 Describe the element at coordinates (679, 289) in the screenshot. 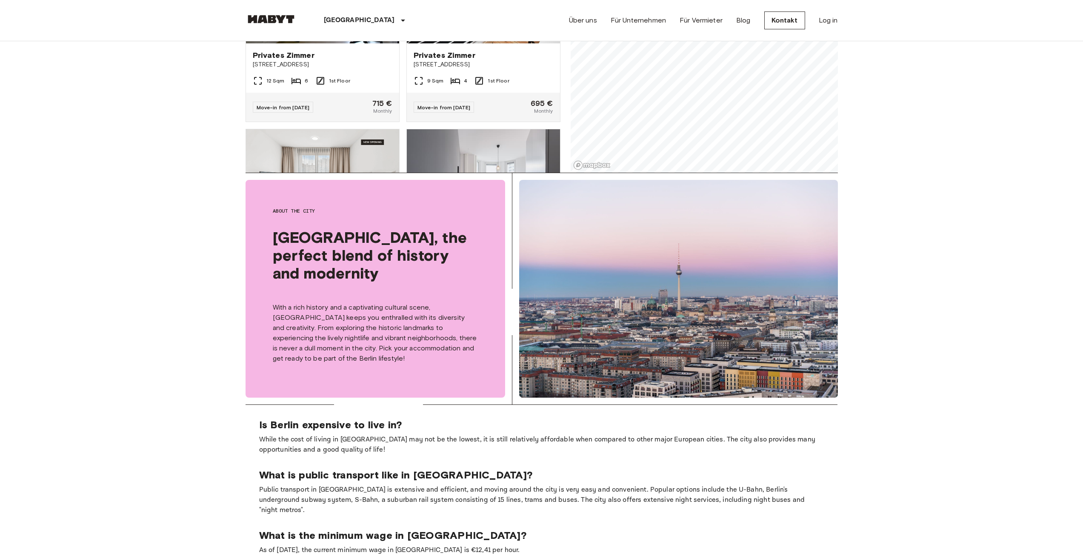

I see `img: Berlin, the perfect blend of history and modernity` at that location.